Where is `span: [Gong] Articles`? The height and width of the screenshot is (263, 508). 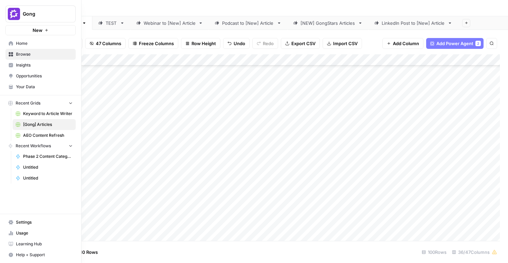 span: [Gong] Articles is located at coordinates (48, 125).